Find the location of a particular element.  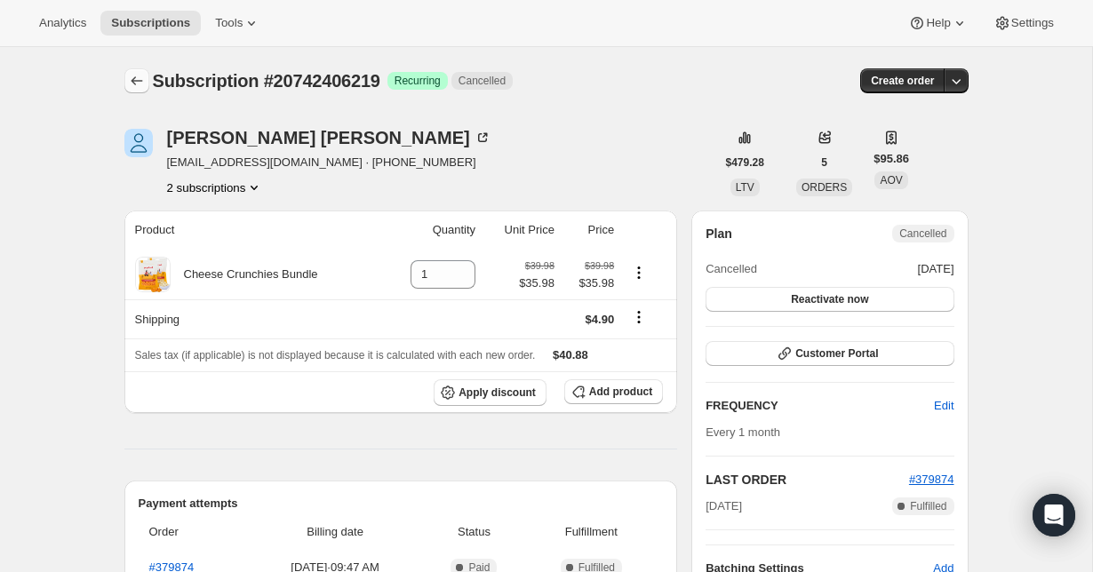

span: Subscriptions is located at coordinates (150, 23).